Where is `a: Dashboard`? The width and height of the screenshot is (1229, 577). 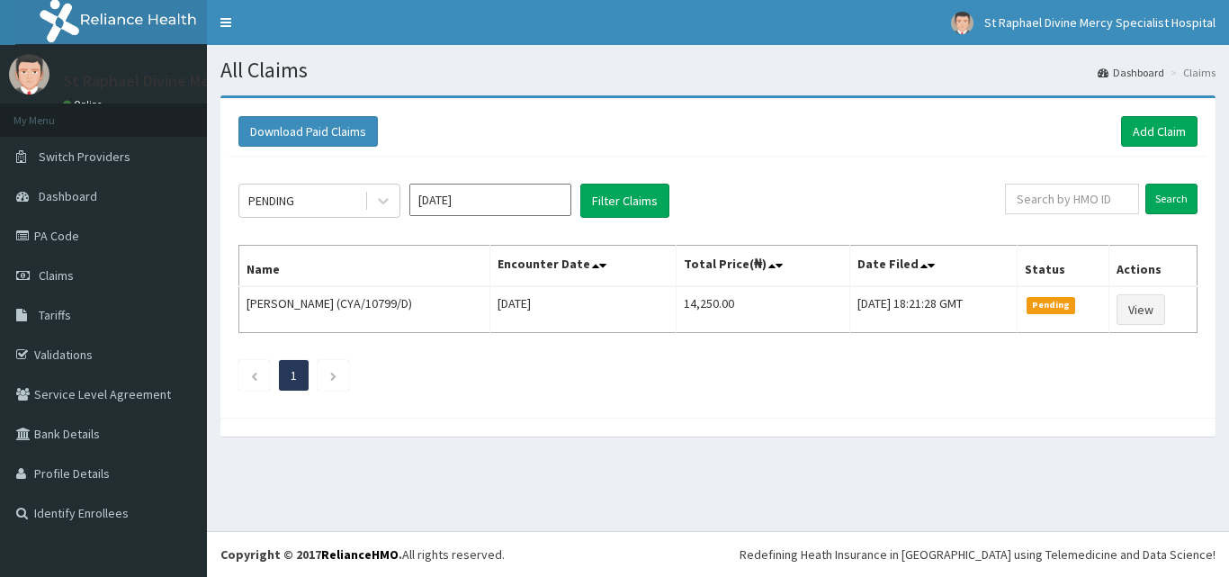
a: Dashboard is located at coordinates (1131, 72).